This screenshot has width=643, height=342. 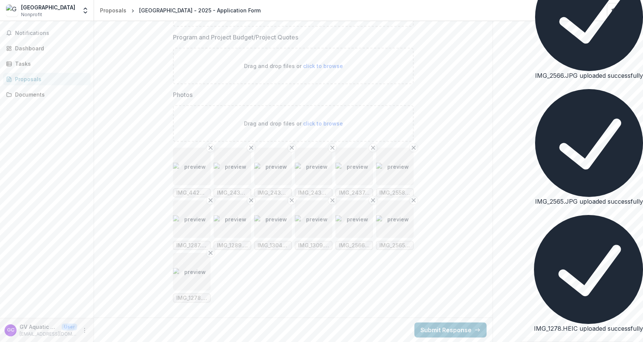 I want to click on span: IMG_1289.HEIC, so click(x=232, y=245).